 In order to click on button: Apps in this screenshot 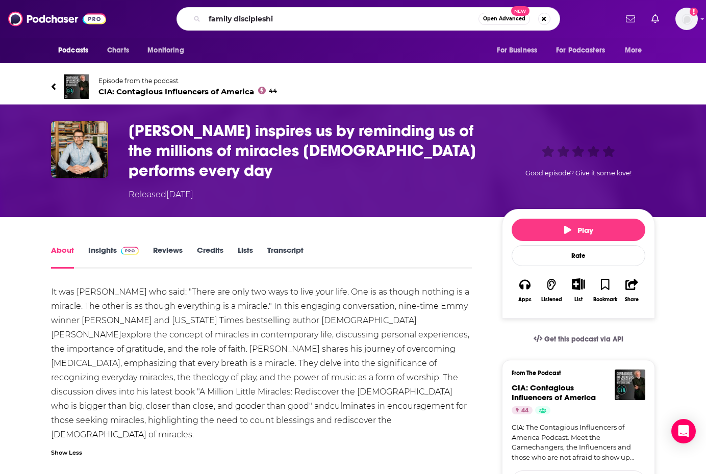, I will do `click(525, 290)`.